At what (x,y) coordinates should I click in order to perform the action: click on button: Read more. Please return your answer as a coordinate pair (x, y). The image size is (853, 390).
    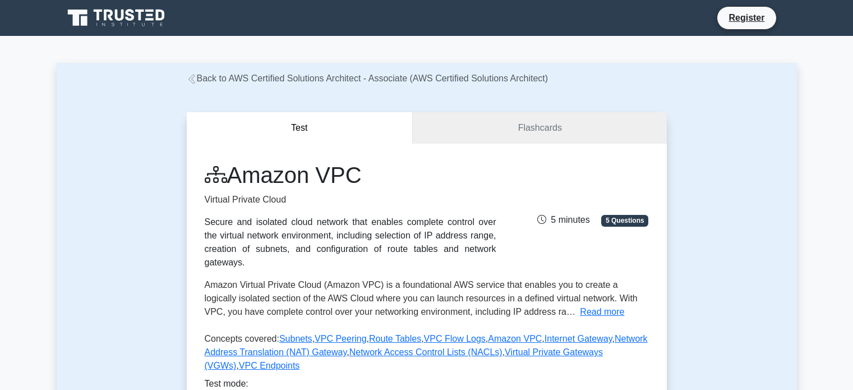
    Looking at the image, I should click on (602, 312).